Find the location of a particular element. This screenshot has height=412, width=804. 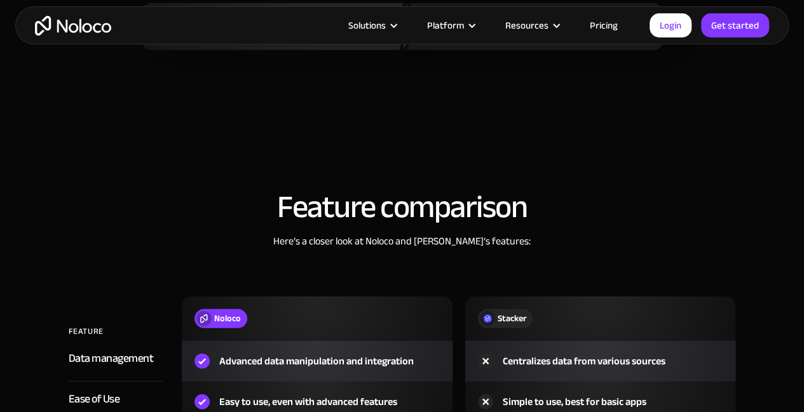

div: Centralizes data from various sources is located at coordinates (584, 362).